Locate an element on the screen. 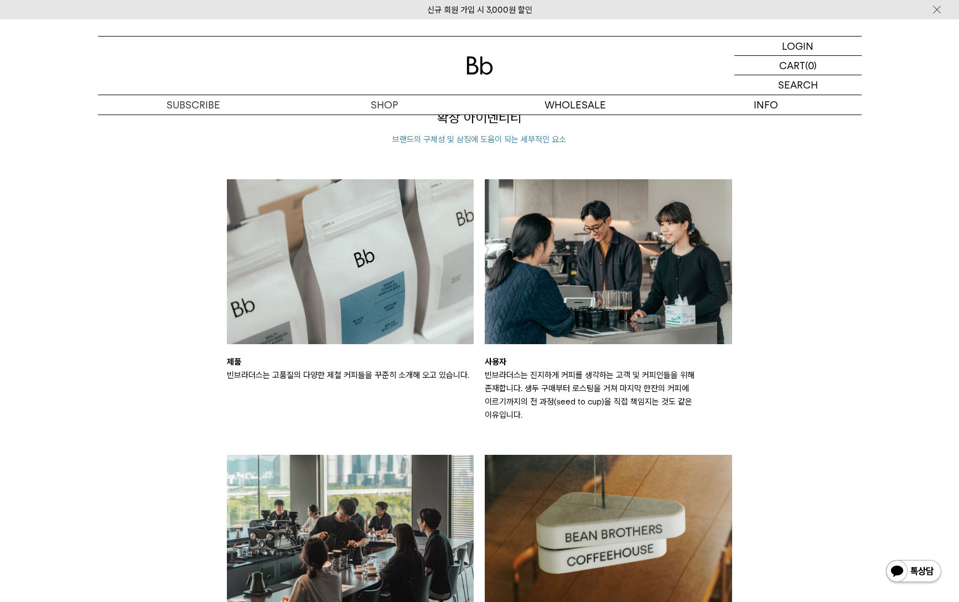 The width and height of the screenshot is (959, 602). p: SEARCH is located at coordinates (798, 85).